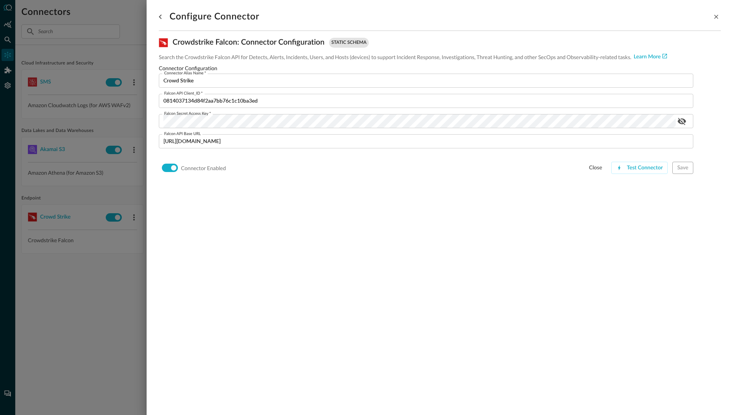  What do you see at coordinates (349, 43) in the screenshot?
I see `p: static schema` at bounding box center [349, 43].